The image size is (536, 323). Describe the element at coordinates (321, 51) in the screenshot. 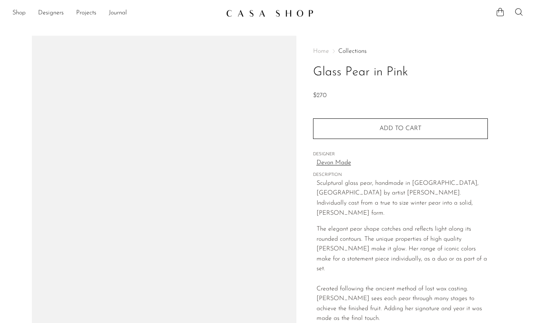

I see `span: Home` at that location.